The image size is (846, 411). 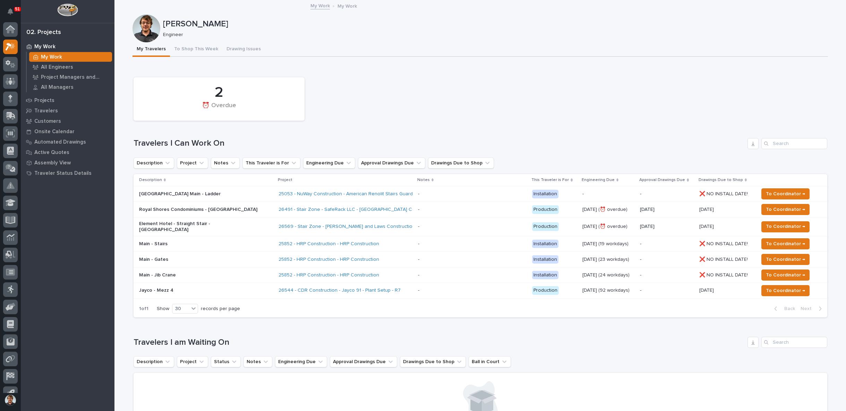 I want to click on a: Active Quotes, so click(x=68, y=152).